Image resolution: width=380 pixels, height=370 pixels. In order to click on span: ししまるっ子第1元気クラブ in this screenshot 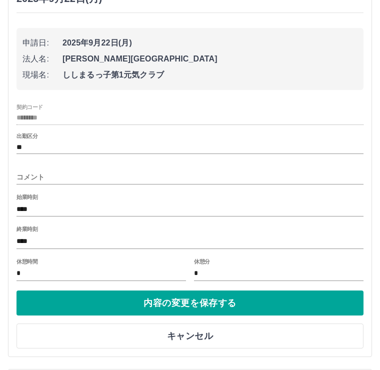, I will do `click(210, 75)`.